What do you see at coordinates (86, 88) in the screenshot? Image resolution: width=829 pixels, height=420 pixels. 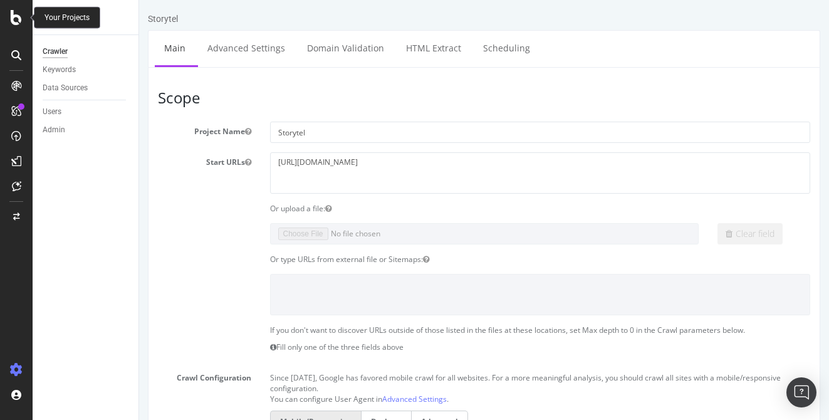 I see `a: Data Sources` at bounding box center [86, 88].